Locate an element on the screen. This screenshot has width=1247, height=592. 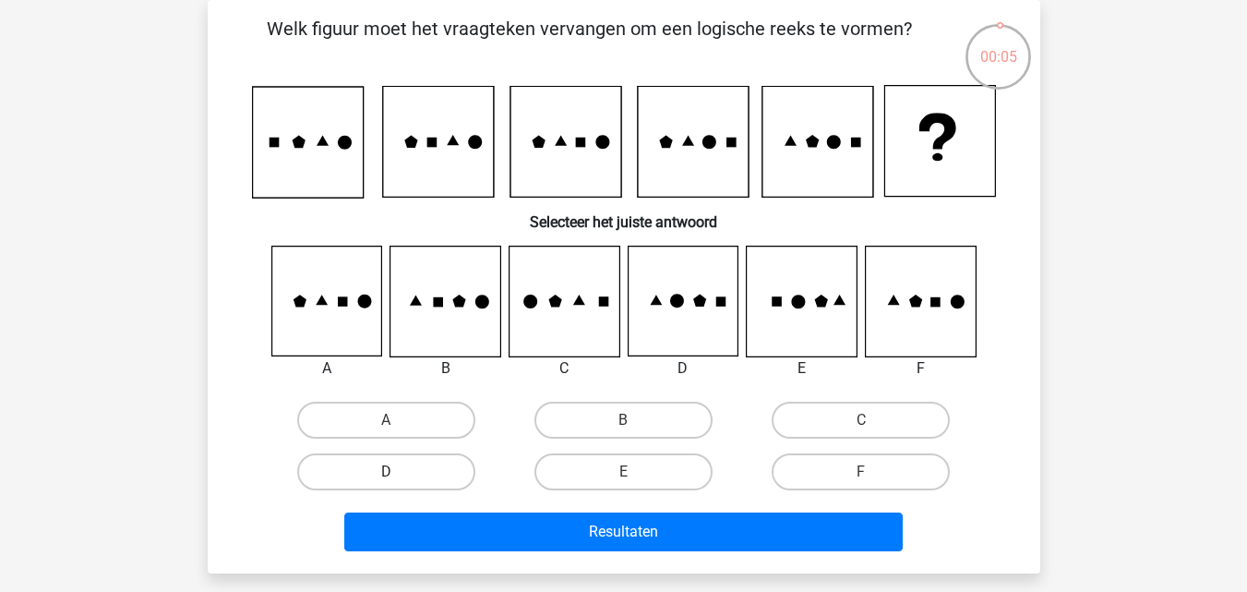
p: Welk figuur moet het vraagteken vervangen om een logische reeks te vormen? is located at coordinates (589, 42).